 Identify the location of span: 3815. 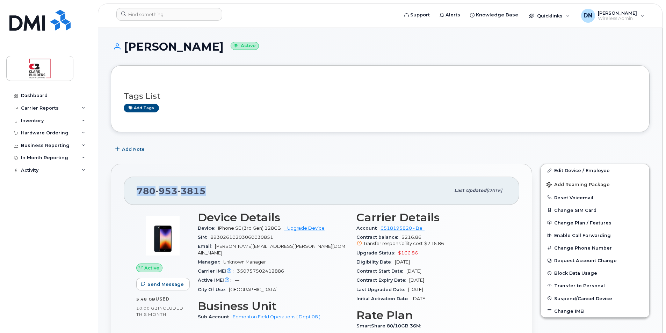
(192, 191).